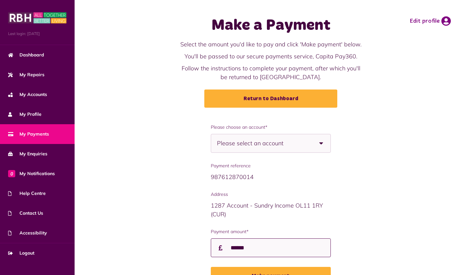 This screenshot has height=275, width=467. What do you see at coordinates (26, 213) in the screenshot?
I see `span: Contact Us` at bounding box center [26, 213].